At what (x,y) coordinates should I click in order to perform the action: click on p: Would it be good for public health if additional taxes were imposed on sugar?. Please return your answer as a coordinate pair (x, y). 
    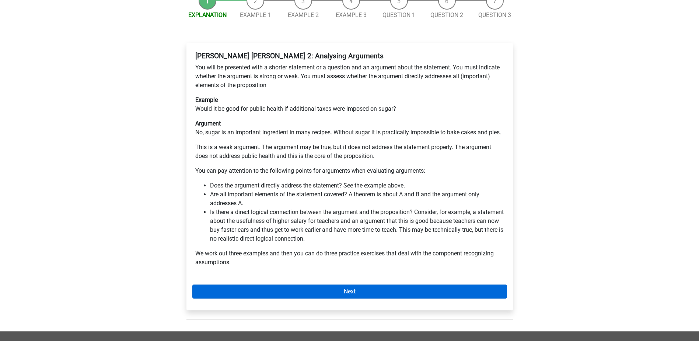
    Looking at the image, I should click on (350, 104).